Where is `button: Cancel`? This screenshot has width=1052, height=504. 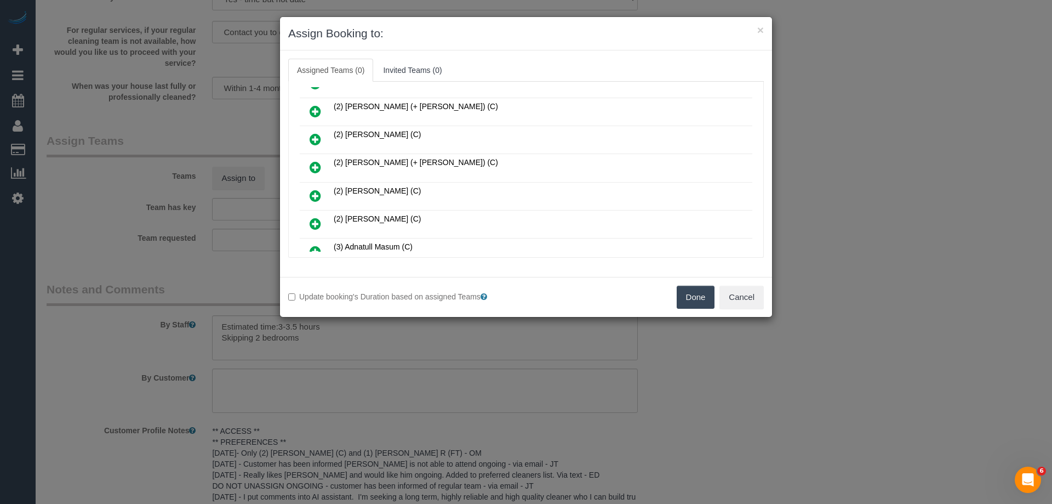 button: Cancel is located at coordinates (742, 297).